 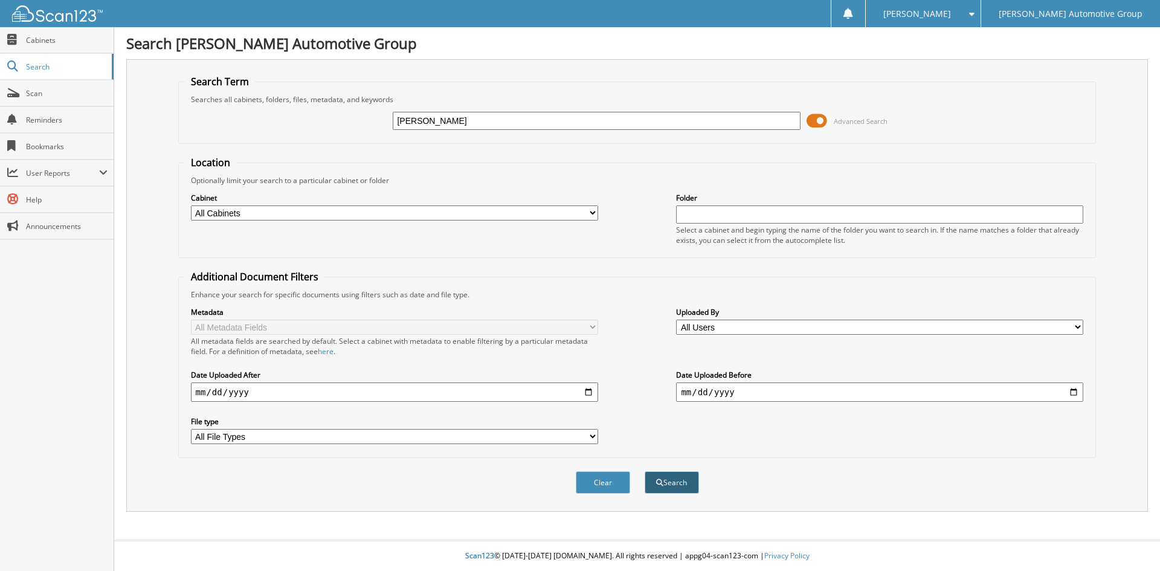 I want to click on div: Optionally limit your search to a particular cabinet or folder, so click(x=638, y=180).